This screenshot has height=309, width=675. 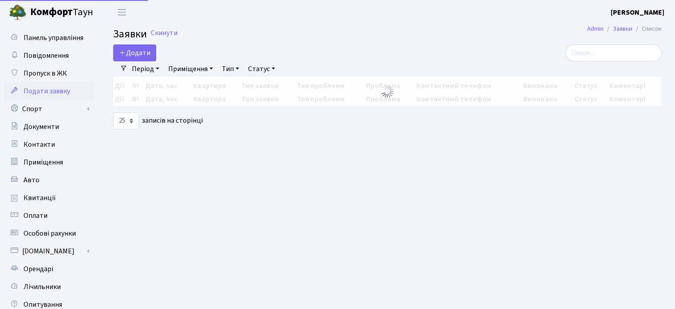 What do you see at coordinates (135, 53) in the screenshot?
I see `a: Додати` at bounding box center [135, 53].